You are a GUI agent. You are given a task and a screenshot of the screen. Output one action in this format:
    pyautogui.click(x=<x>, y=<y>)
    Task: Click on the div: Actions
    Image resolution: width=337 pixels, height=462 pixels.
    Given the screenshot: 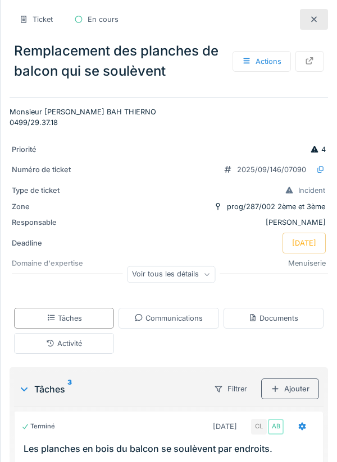 What is the action you would take?
    pyautogui.click(x=261, y=61)
    